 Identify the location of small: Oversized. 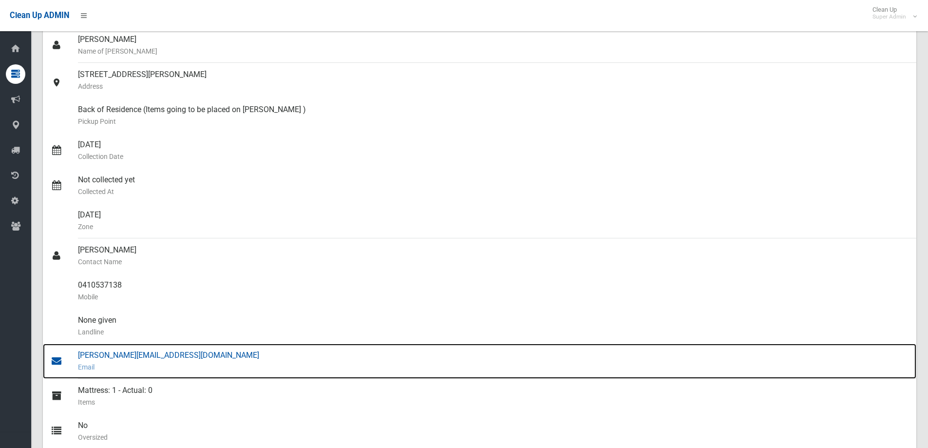
(493, 437).